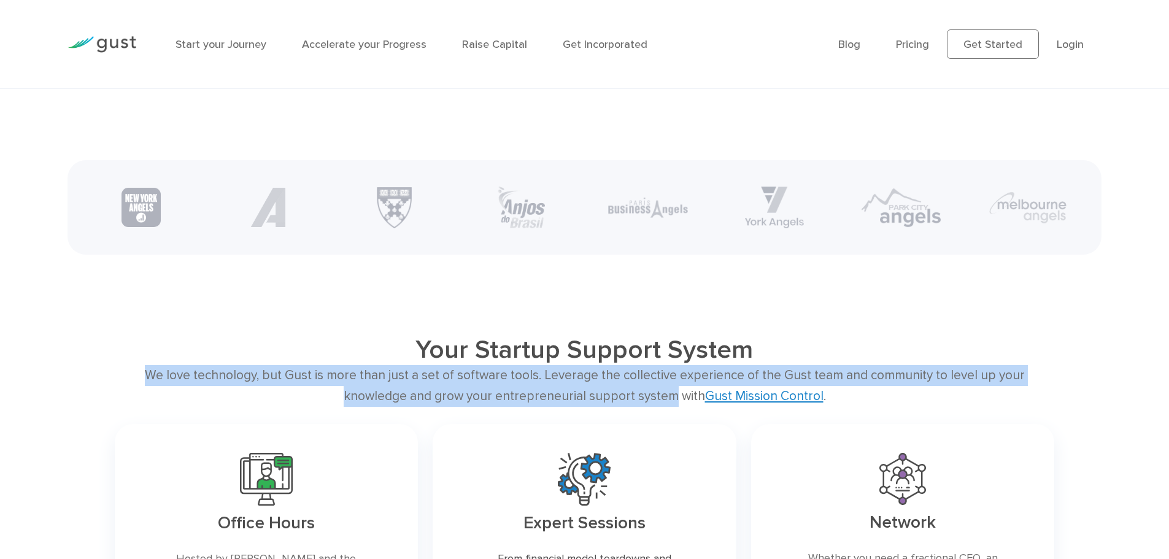  Describe the element at coordinates (141, 207) in the screenshot. I see `img: New York Angels` at that location.